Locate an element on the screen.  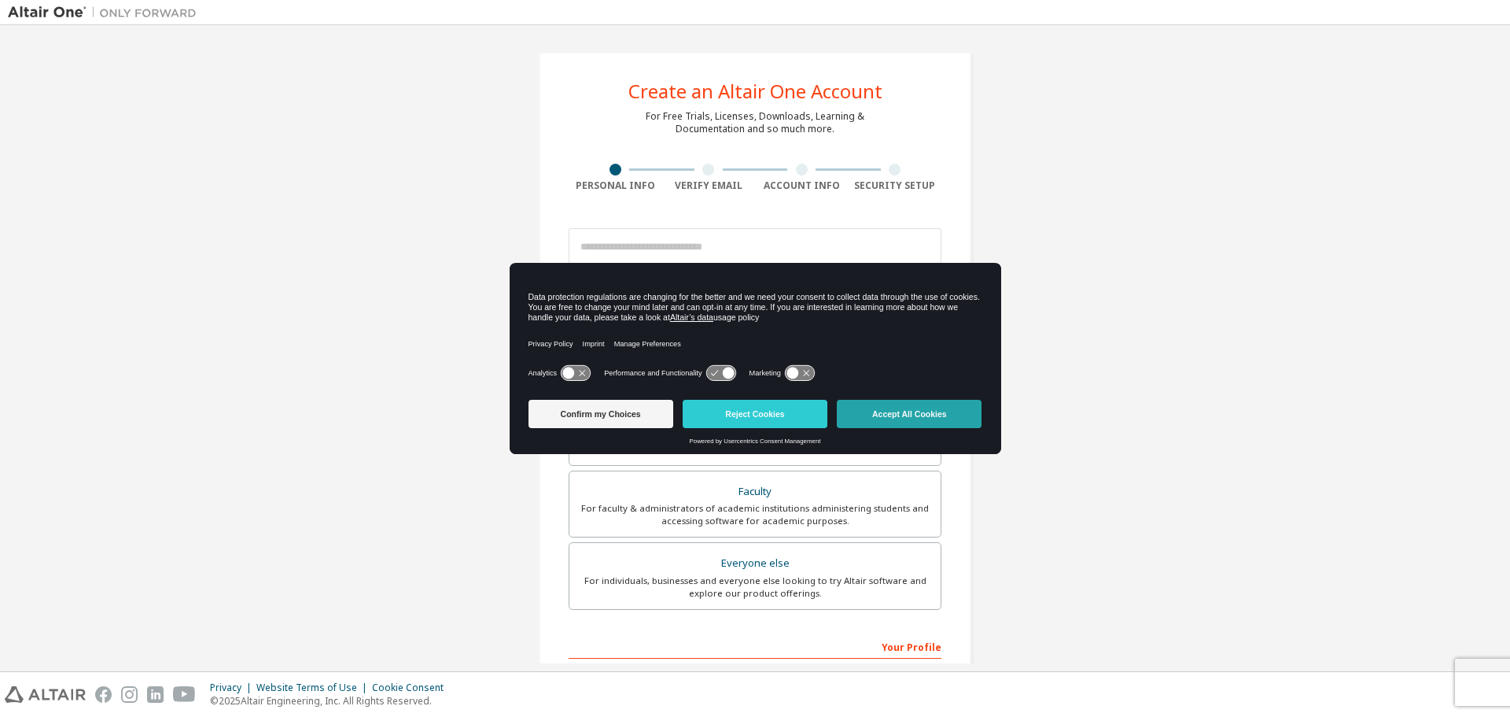
div: Faculty is located at coordinates (755, 492).